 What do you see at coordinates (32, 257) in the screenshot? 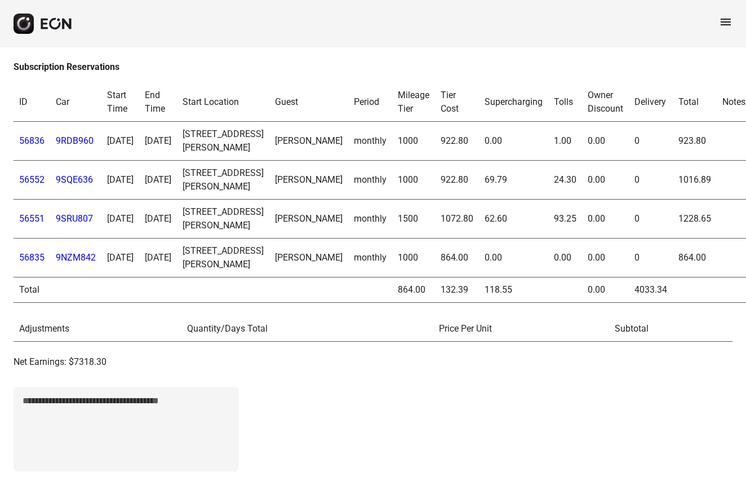
I see `a: 56835` at bounding box center [32, 257].